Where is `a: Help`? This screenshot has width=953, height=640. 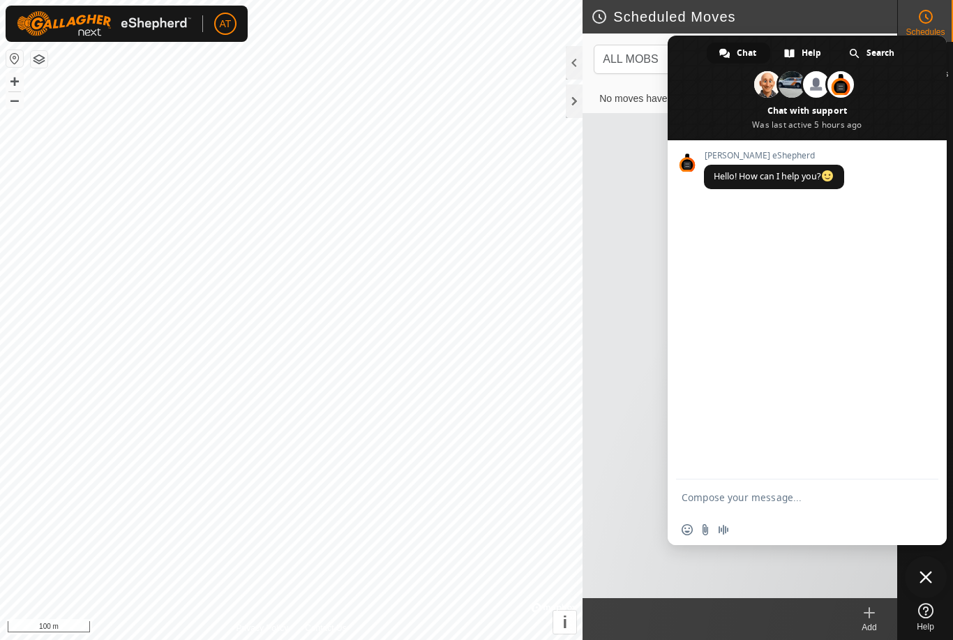
a: Help is located at coordinates (925, 617).